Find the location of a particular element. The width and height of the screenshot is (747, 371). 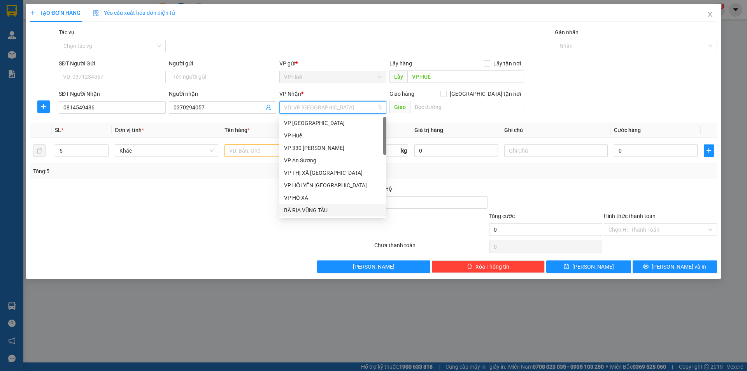

span: Yêu cầu xuất hóa đơn điện tử is located at coordinates (134, 13).